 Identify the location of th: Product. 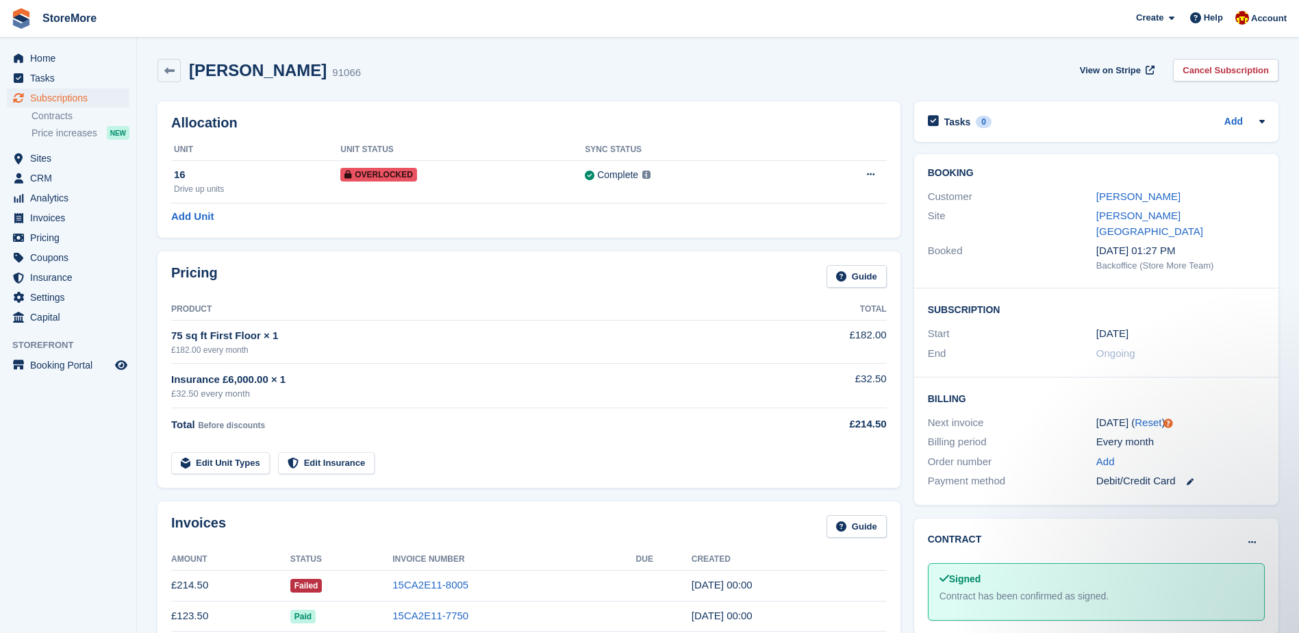
(473, 310).